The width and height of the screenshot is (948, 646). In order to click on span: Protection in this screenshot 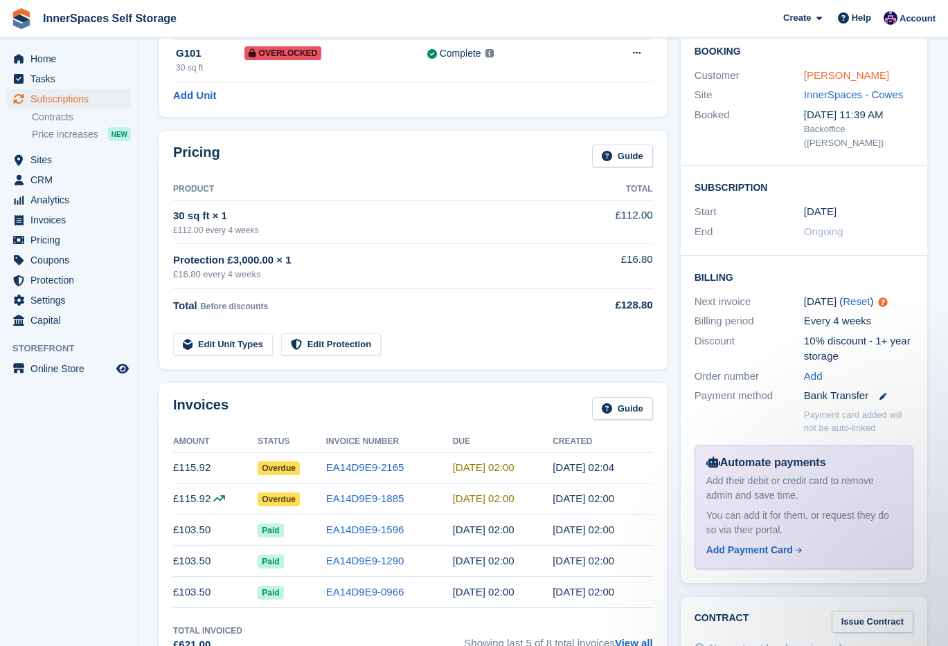, I will do `click(72, 280)`.